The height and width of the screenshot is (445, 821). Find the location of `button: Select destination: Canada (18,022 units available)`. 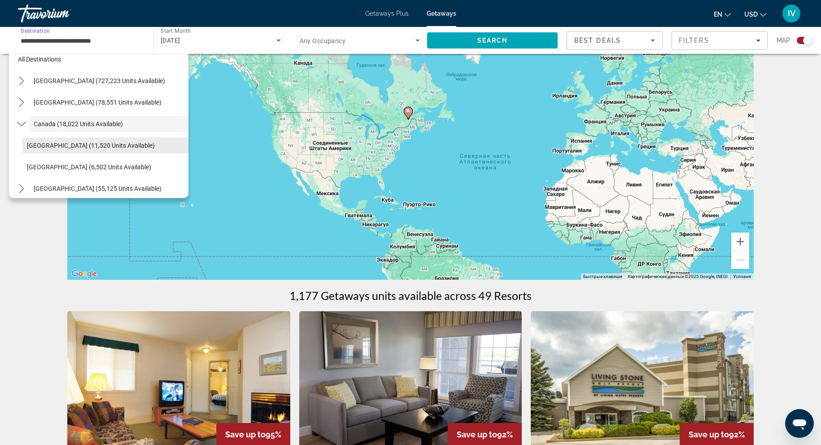

button: Select destination: Canada (18,022 units available) is located at coordinates (109, 124).